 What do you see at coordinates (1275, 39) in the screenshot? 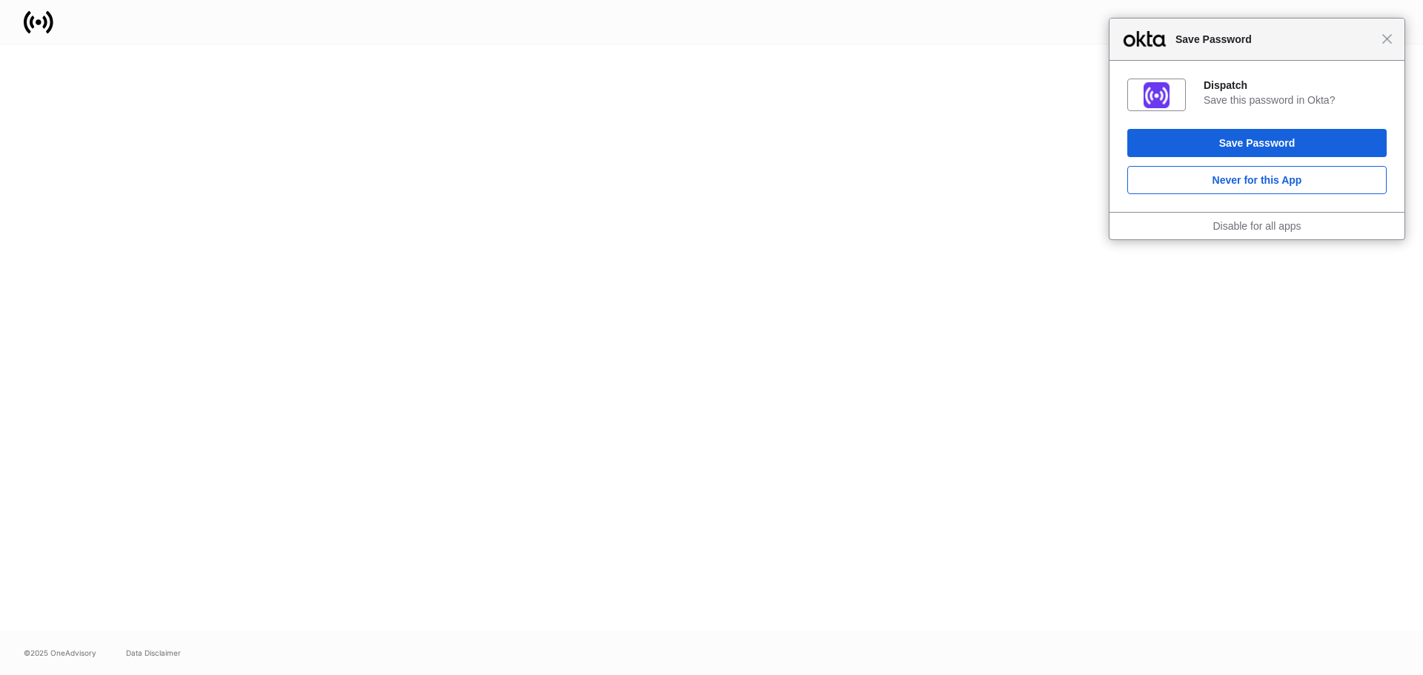
I see `span: Save Password` at bounding box center [1275, 39].